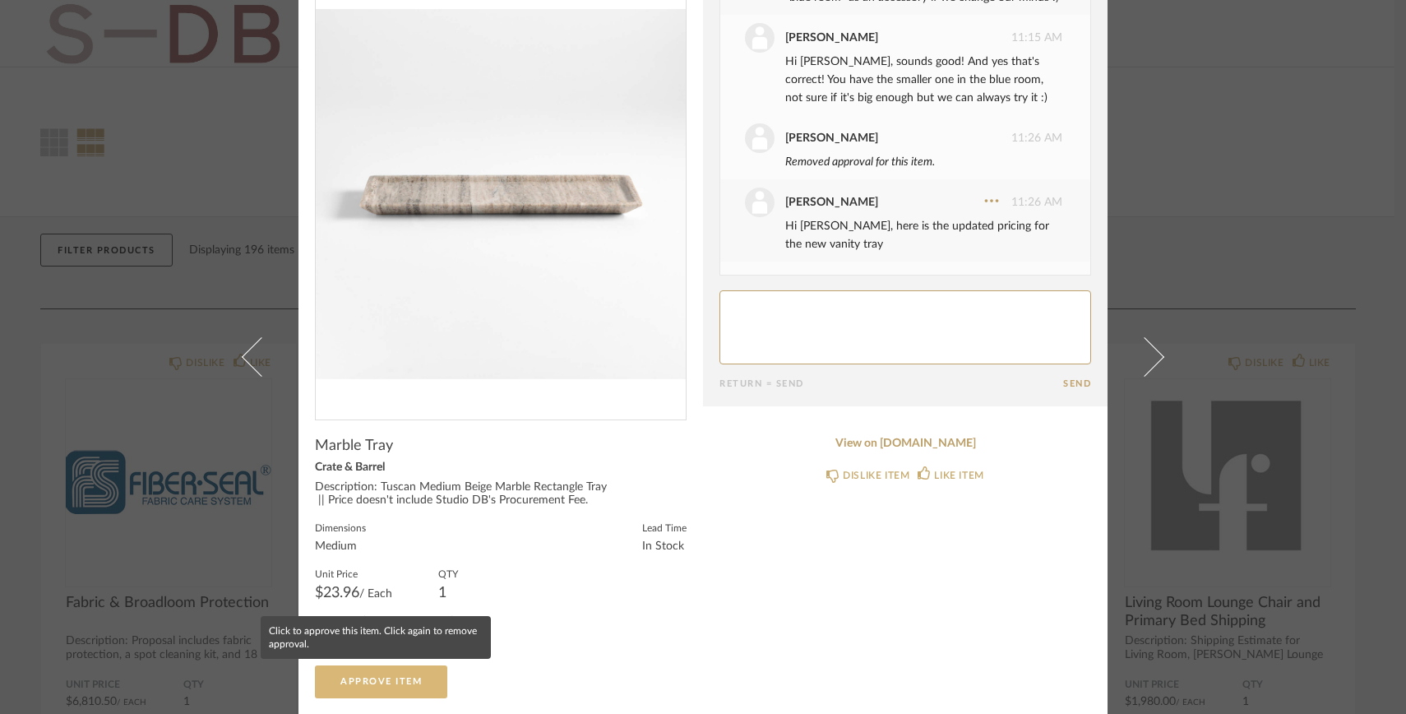 Image resolution: width=1406 pixels, height=714 pixels. I want to click on div: LIKE ITEM, so click(959, 475).